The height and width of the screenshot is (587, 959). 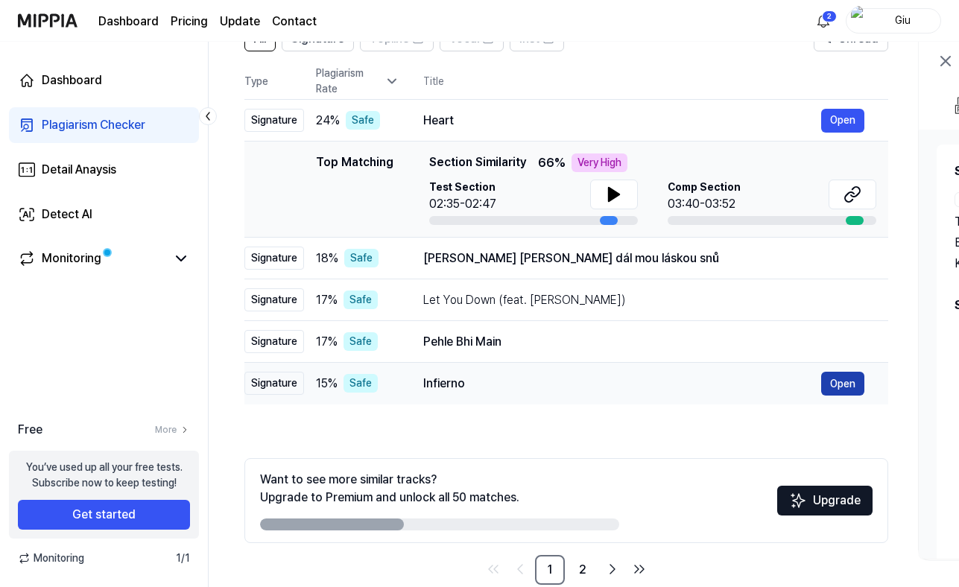 I want to click on div: Infierno, so click(x=622, y=384).